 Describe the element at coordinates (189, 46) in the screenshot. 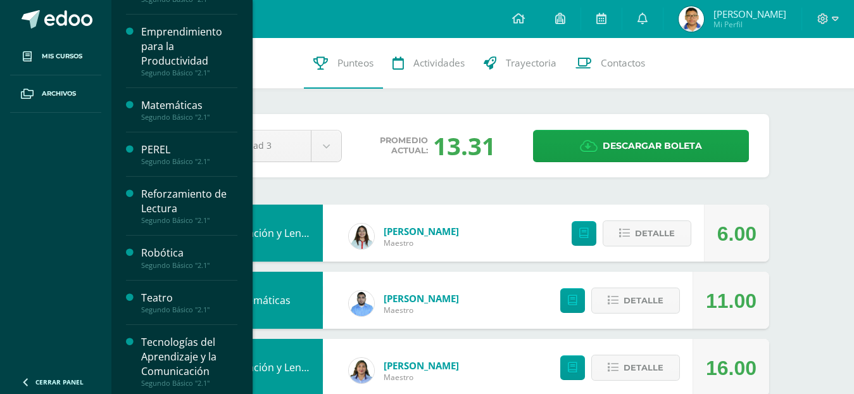

I see `div: Emprendimiento para la Productividad` at that location.